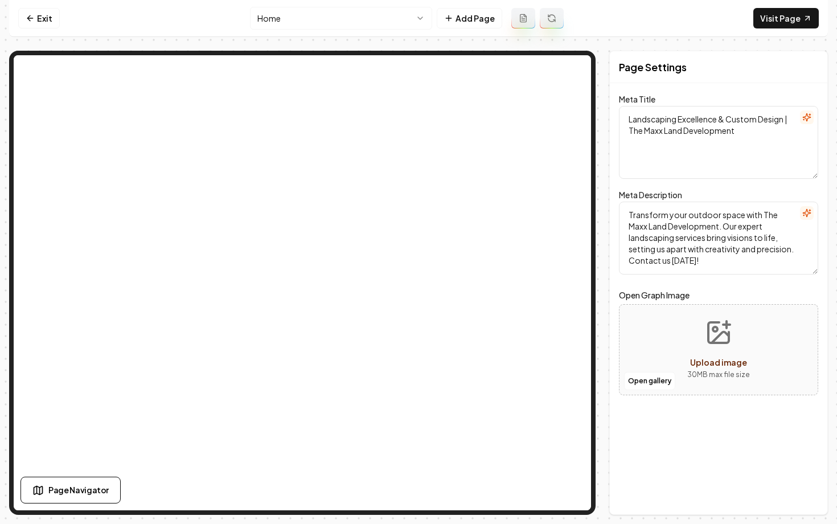 The image size is (837, 524). I want to click on button: Open gallery, so click(649, 381).